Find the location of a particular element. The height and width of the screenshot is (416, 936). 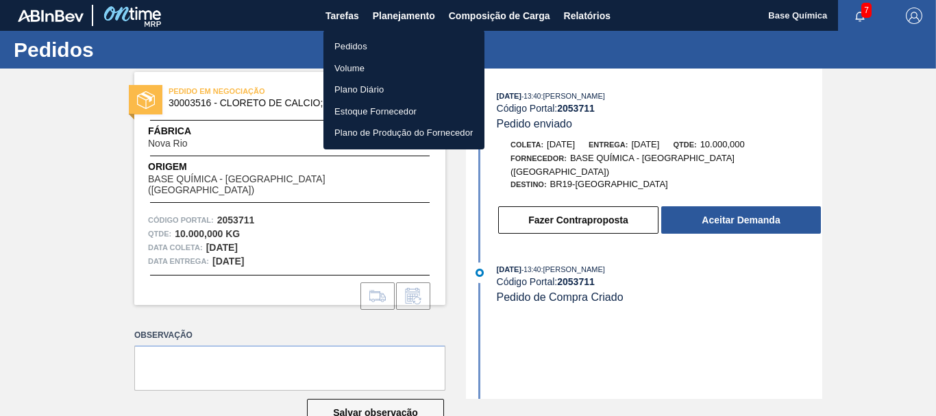

li: Plano Diário is located at coordinates (404, 90).